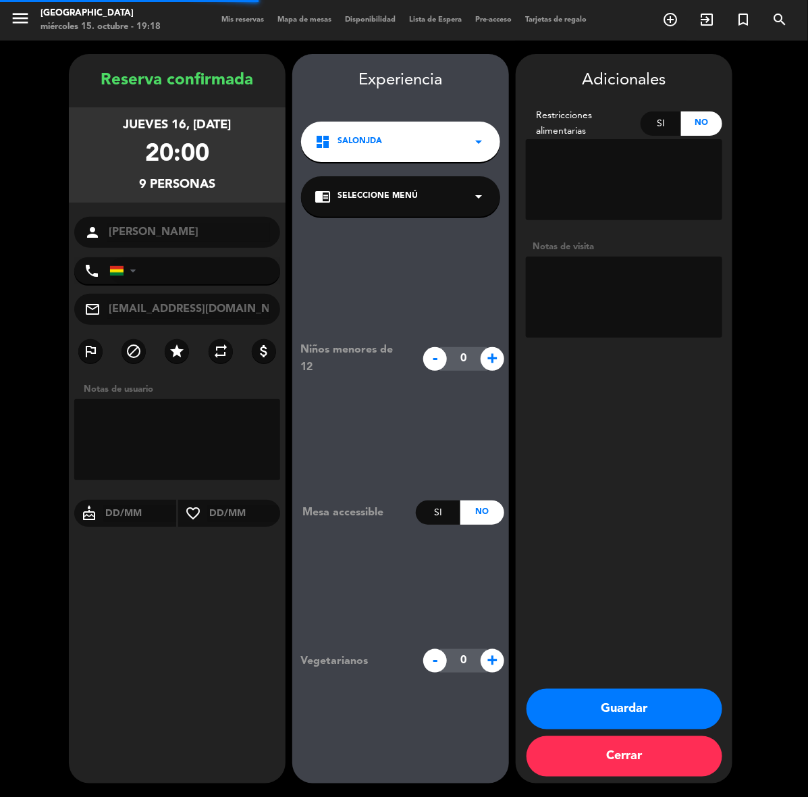 The image size is (808, 797). What do you see at coordinates (353, 359) in the screenshot?
I see `div: Niños menores de 12` at bounding box center [353, 359].